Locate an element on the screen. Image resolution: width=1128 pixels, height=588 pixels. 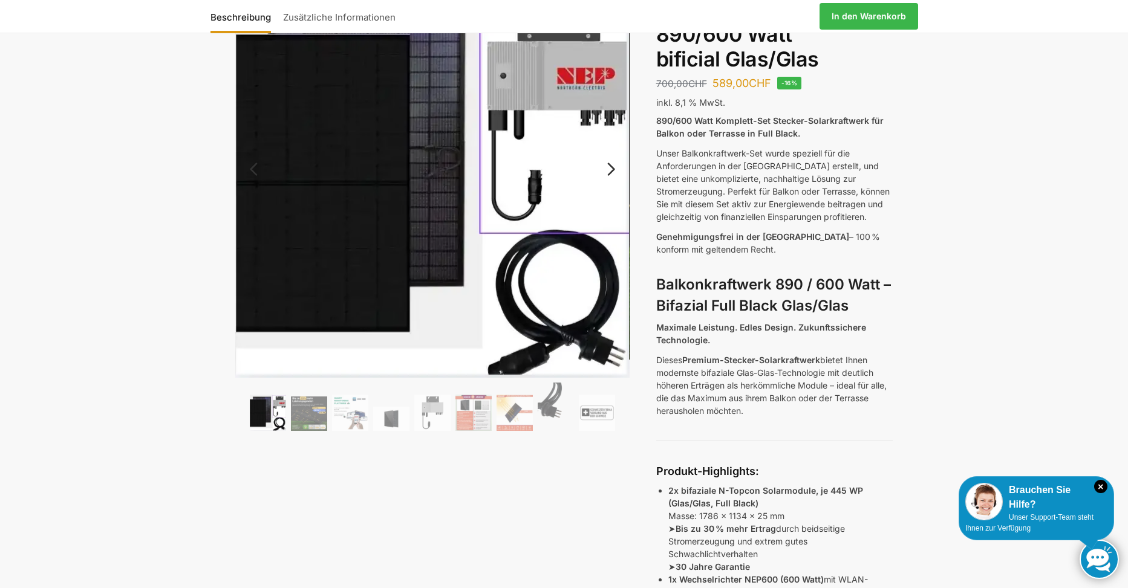
a: In den Warenkorb is located at coordinates (868, 16).